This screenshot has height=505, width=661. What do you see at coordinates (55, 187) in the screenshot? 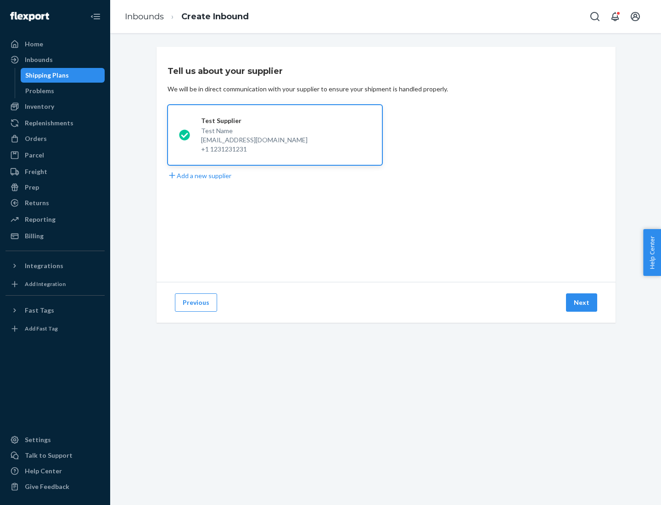
I see `a: Prep` at bounding box center [55, 187].